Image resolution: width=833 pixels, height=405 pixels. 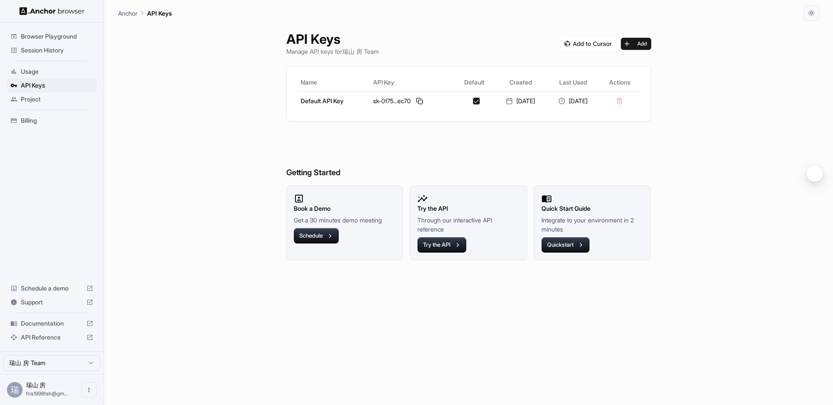 What do you see at coordinates (52, 50) in the screenshot?
I see `div: Session History` at bounding box center [52, 50].